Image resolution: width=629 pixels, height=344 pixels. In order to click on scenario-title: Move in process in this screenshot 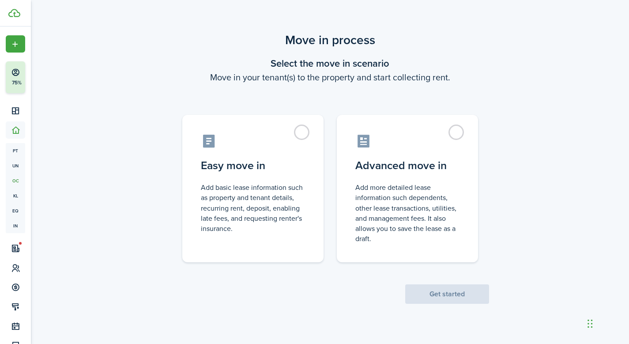, I will do `click(330, 40)`.